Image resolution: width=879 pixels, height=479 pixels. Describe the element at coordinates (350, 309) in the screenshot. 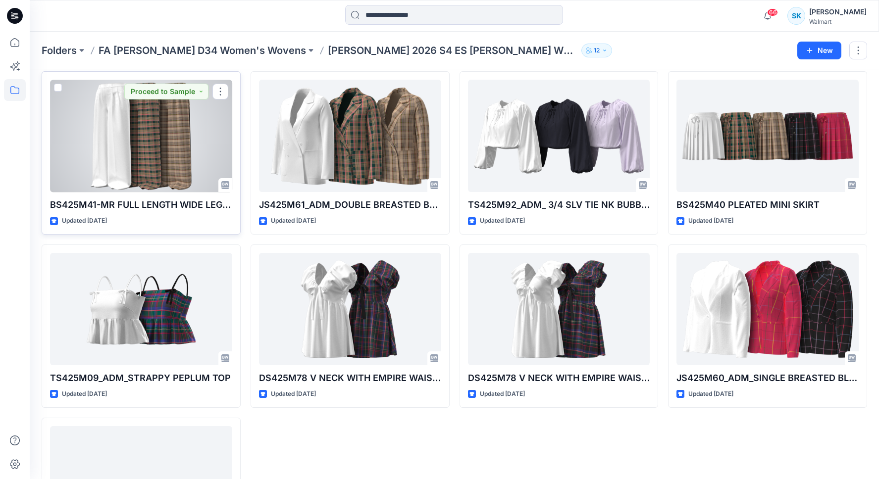

I see `a: DS425M78 V NECK WITH EMPIRE WAIST BUBBLE SLV MINI DRESS` at that location.